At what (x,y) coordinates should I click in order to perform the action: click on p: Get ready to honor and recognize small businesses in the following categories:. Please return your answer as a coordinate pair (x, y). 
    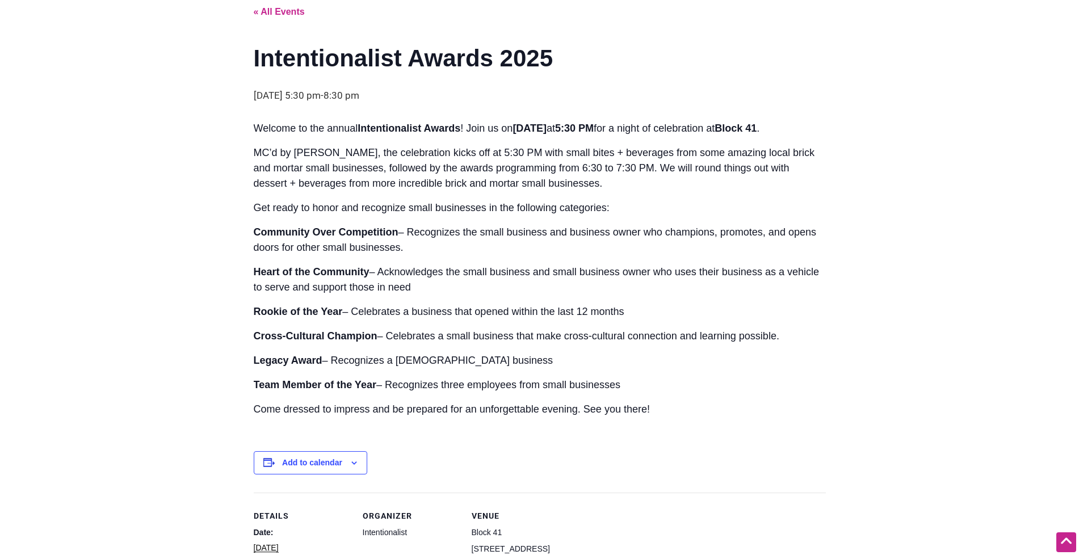
    Looking at the image, I should click on (540, 208).